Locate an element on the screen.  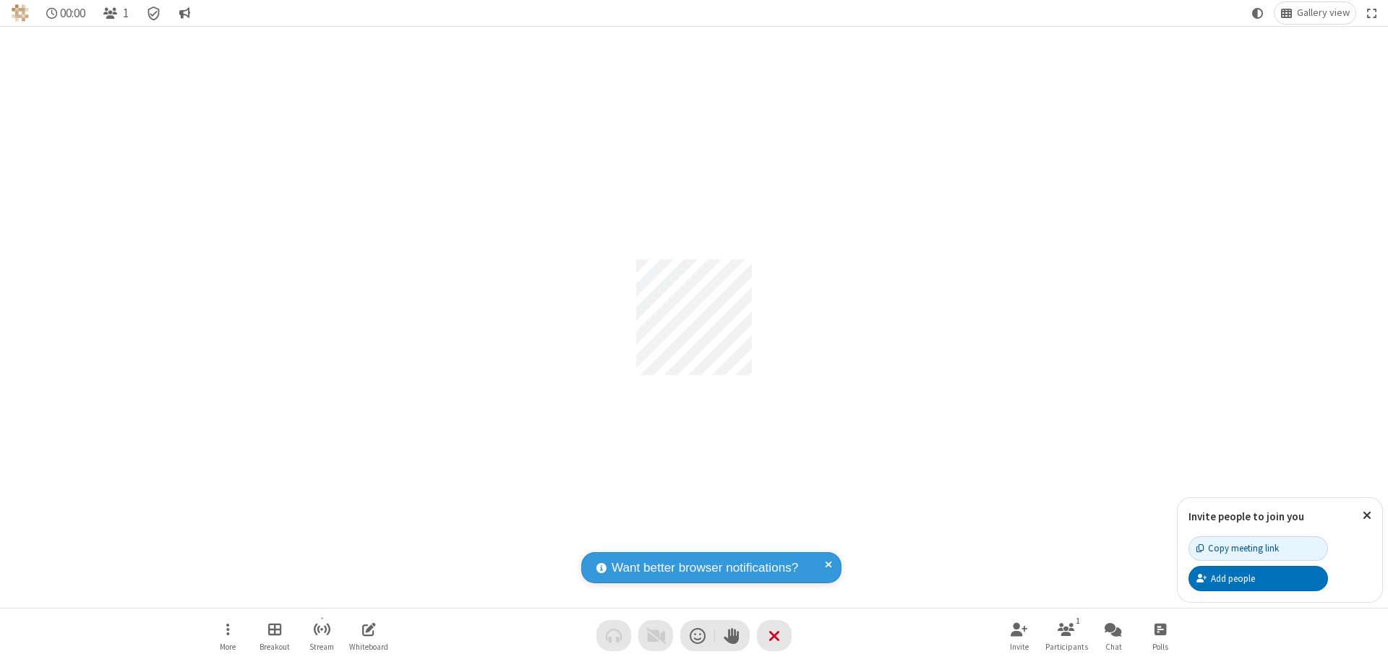
button: Copy meeting link is located at coordinates (1258, 549).